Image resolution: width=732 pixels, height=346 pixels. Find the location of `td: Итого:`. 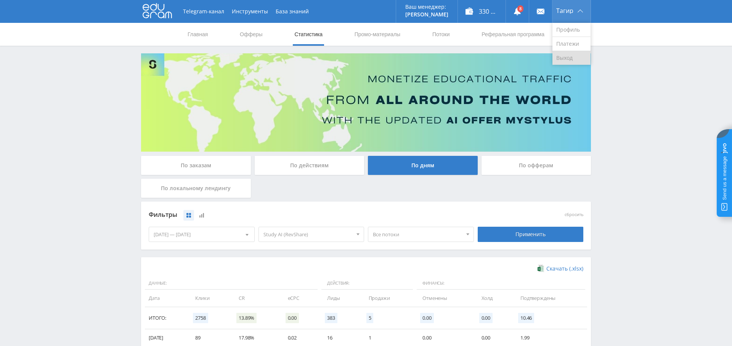

td: Итого: is located at coordinates (166, 318).